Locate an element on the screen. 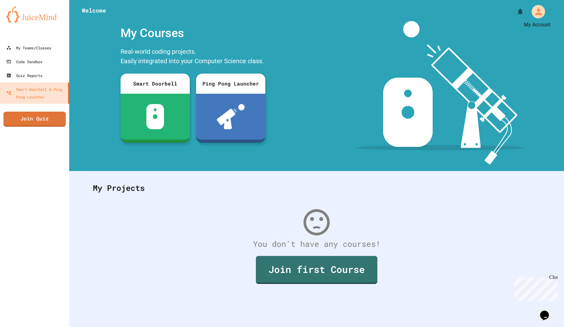  div: My Notifications is located at coordinates (515, 12).